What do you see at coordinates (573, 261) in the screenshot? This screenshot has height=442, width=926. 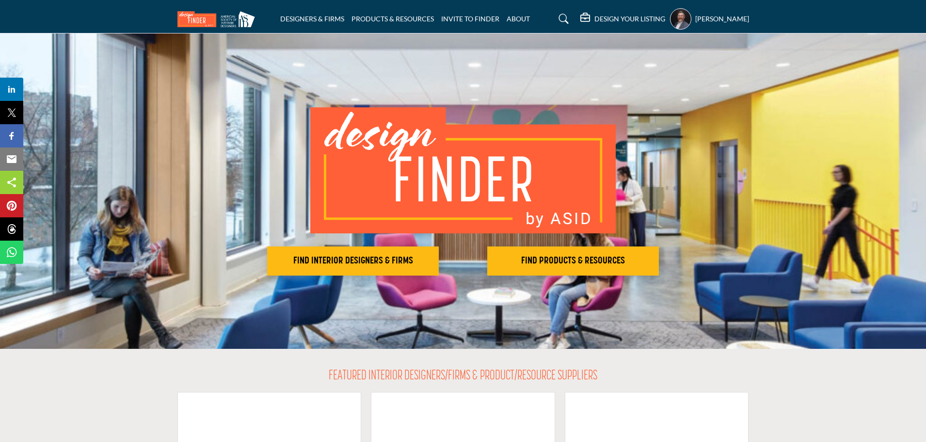 I see `button: FIND PRODUCTS & RESOURCES` at bounding box center [573, 261].